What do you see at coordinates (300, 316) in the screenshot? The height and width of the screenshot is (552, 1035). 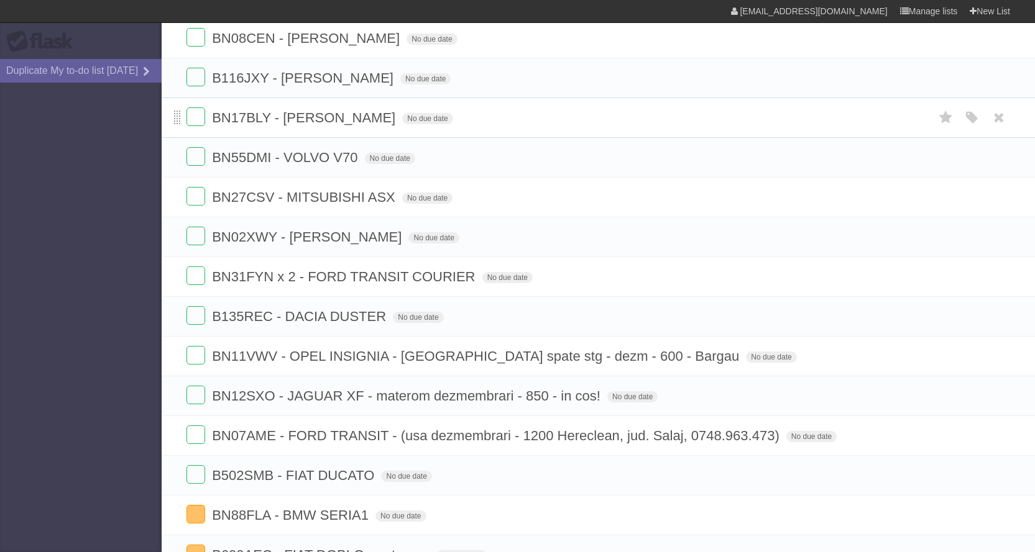 I see `span: B135REC - DACIA DUSTER` at bounding box center [300, 316].